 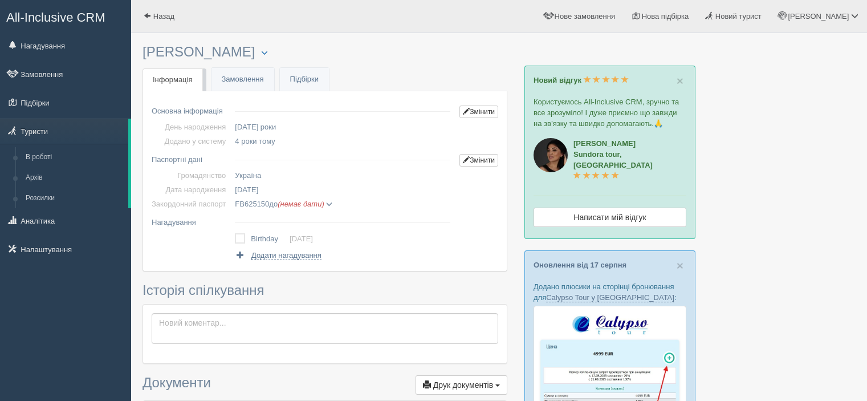 What do you see at coordinates (301, 203) in the screenshot?
I see `span: (немає дати)` at bounding box center [301, 203].